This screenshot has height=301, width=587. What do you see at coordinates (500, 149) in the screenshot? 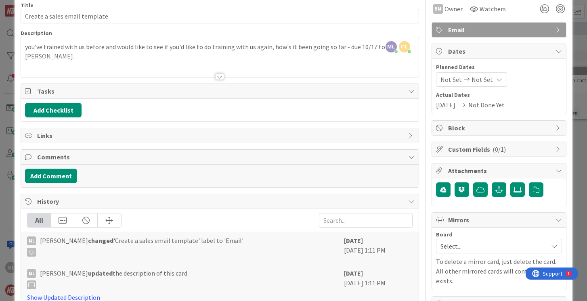
I see `span: Custom Fields` at bounding box center [500, 149].